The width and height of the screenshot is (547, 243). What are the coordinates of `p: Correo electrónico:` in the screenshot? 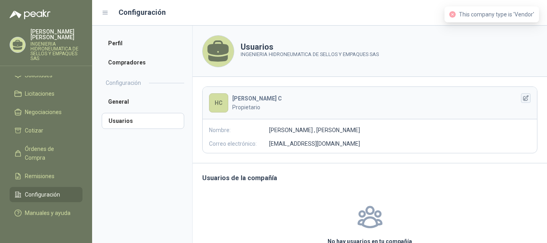 It's located at (239, 144).